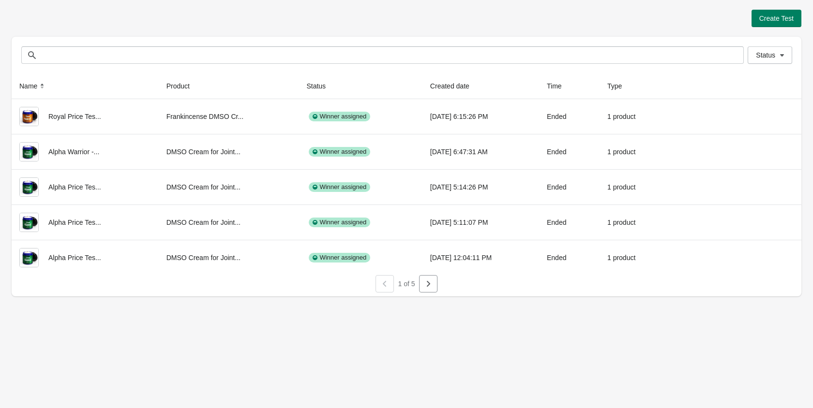 The image size is (813, 408). I want to click on div: Frankincense DMSO Cr..., so click(229, 117).